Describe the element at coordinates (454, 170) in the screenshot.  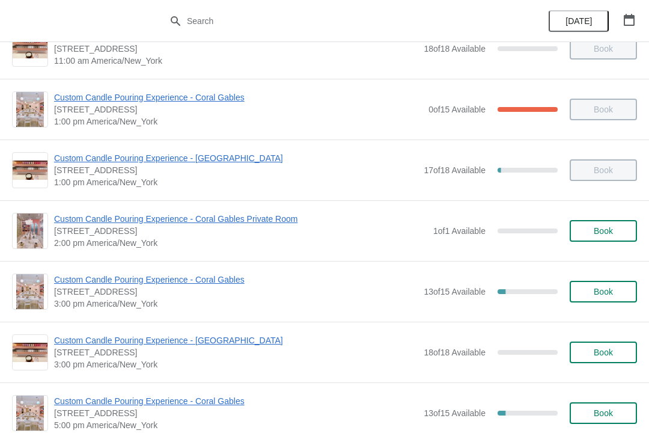
I see `span: 17 of 18 Available` at that location.